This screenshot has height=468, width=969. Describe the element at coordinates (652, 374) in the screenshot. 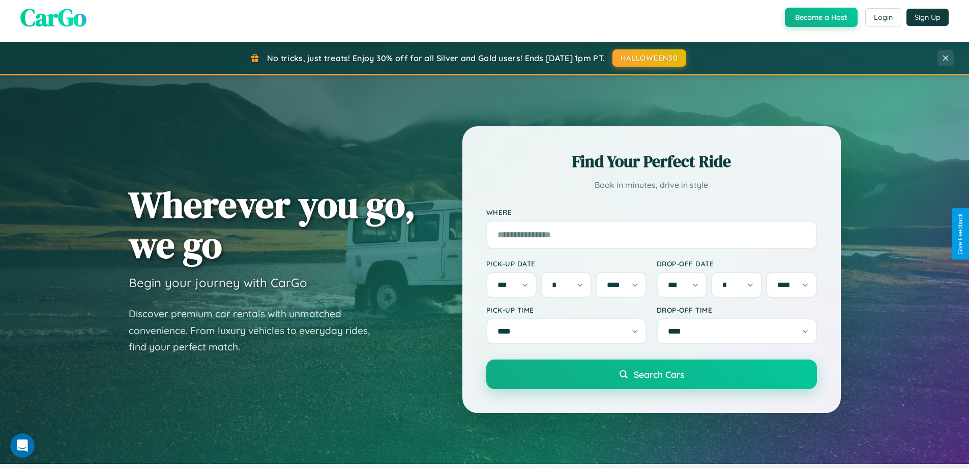

I see `button: Search Cars` at that location.